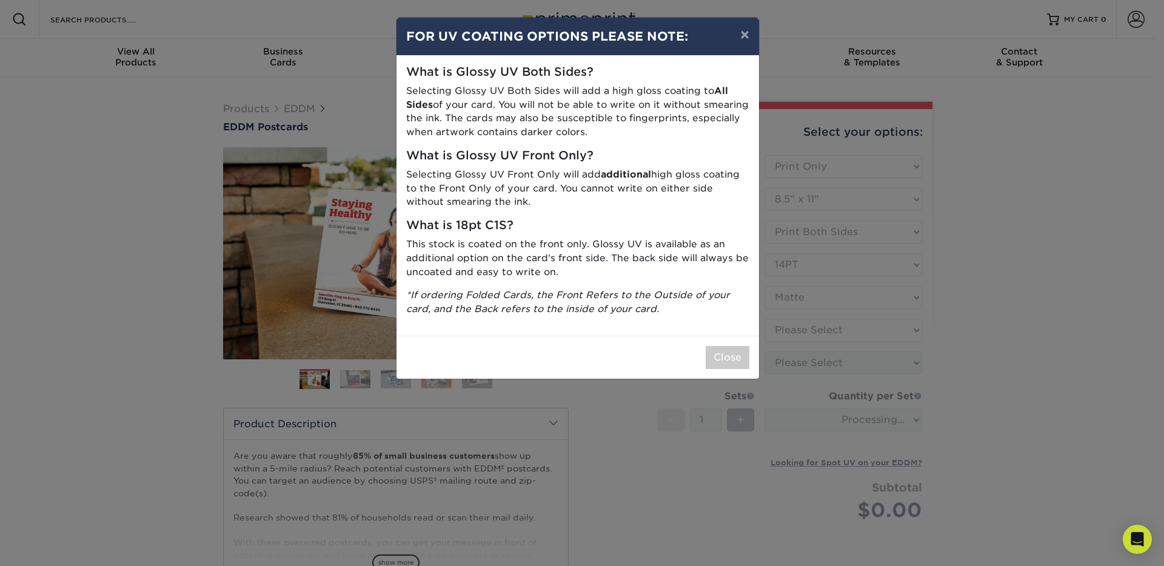  Describe the element at coordinates (568, 302) in the screenshot. I see `i: *If ordering Folded Cards, the Front Refers to the Outside of your card, and the Back refers to t...` at that location.